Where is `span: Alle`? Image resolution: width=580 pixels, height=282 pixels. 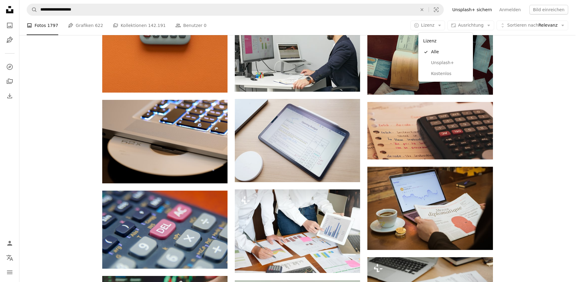 span: Alle is located at coordinates (449, 52).